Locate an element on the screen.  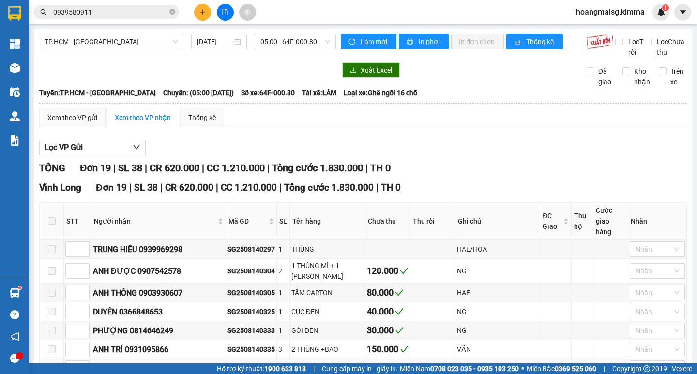
div: VĂN is located at coordinates (497, 349).